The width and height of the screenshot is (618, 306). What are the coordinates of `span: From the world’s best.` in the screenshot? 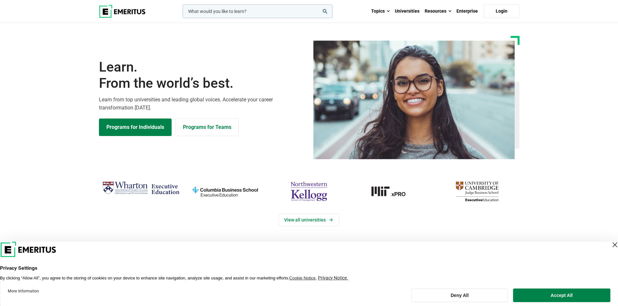 It's located at (202, 83).